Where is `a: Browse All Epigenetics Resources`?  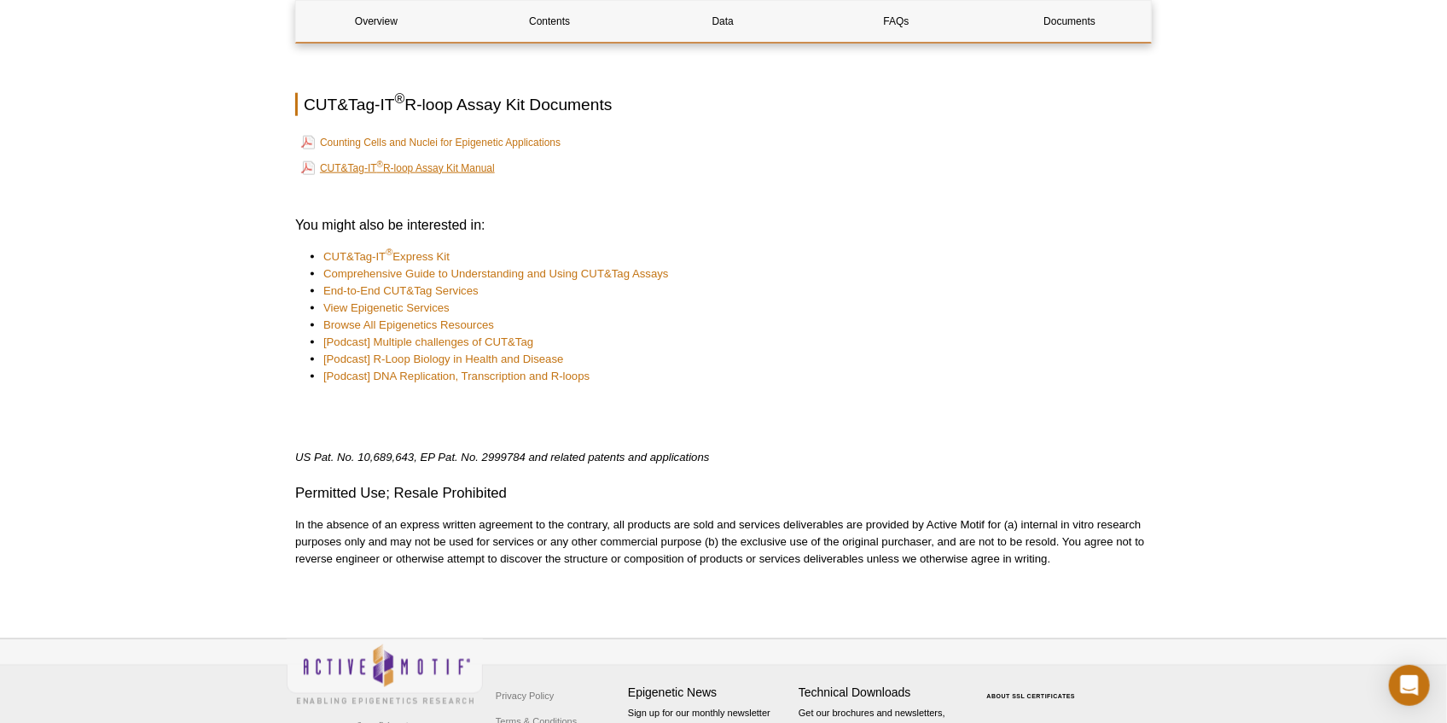
a: Browse All Epigenetics Resources is located at coordinates (409, 325).